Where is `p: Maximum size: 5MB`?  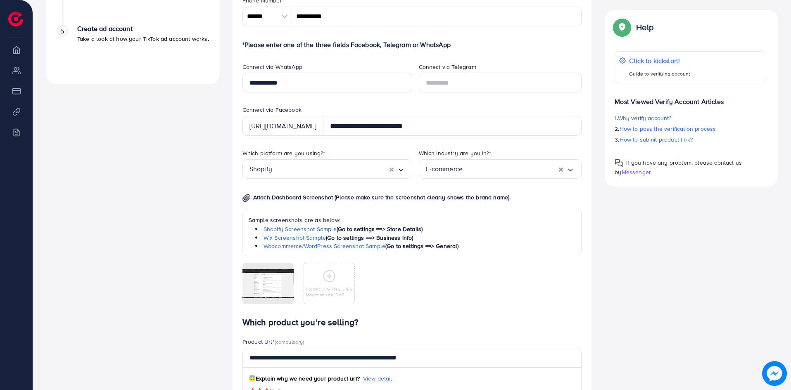 p: Maximum size: 5MB is located at coordinates (329, 295).